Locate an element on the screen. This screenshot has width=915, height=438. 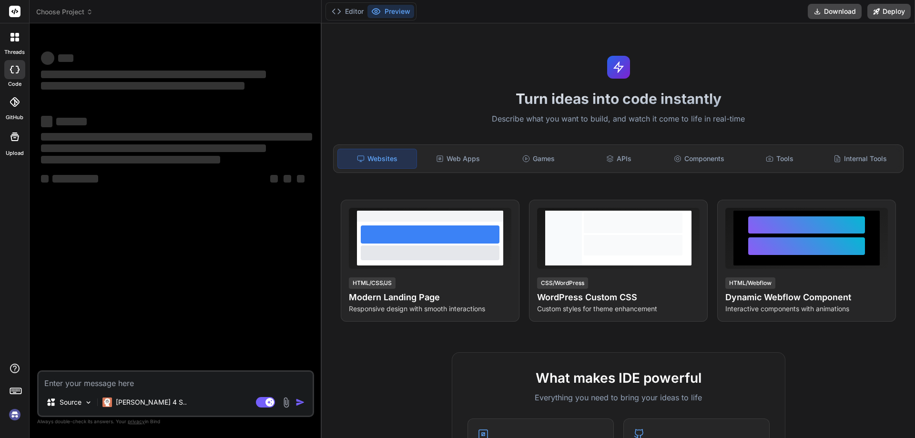
div: CSS/WordPress is located at coordinates (562, 283).